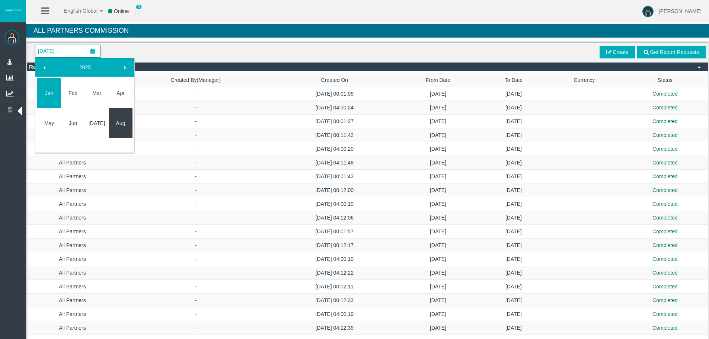  Describe the element at coordinates (85, 67) in the screenshot. I see `a: 2025` at that location.